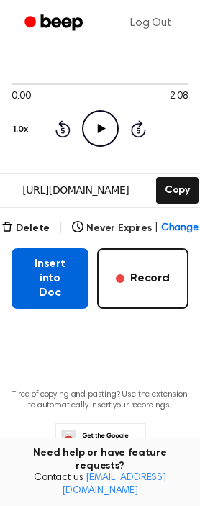 Image resolution: width=200 pixels, height=506 pixels. I want to click on span: Contact us, so click(100, 484).